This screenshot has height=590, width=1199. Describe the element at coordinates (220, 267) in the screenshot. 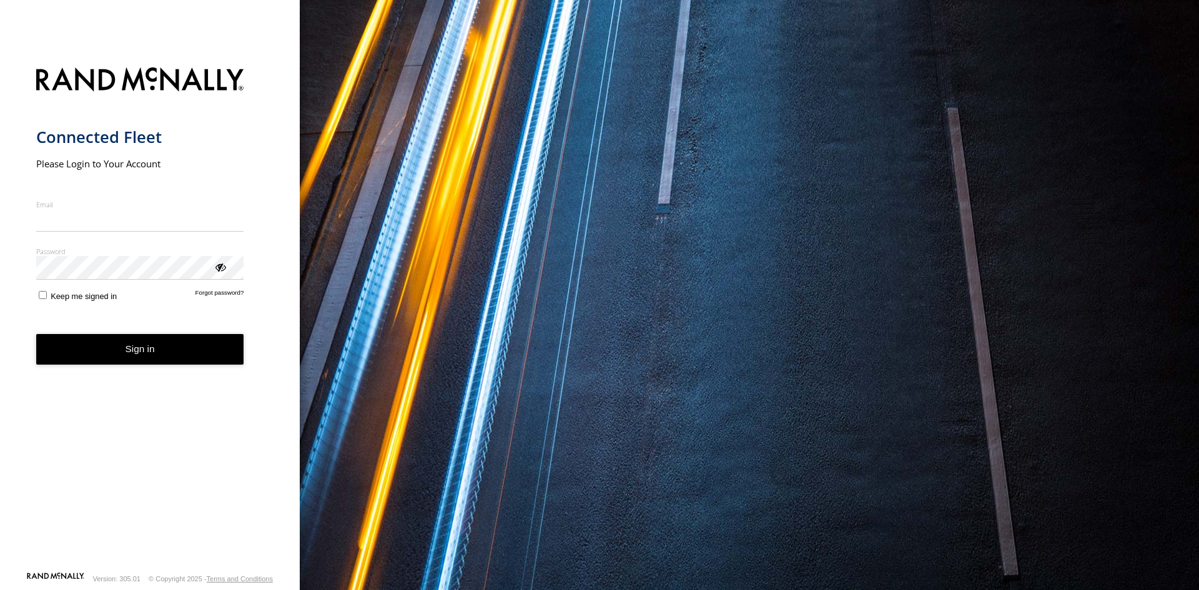

I see `div: ViewPassword` at that location.